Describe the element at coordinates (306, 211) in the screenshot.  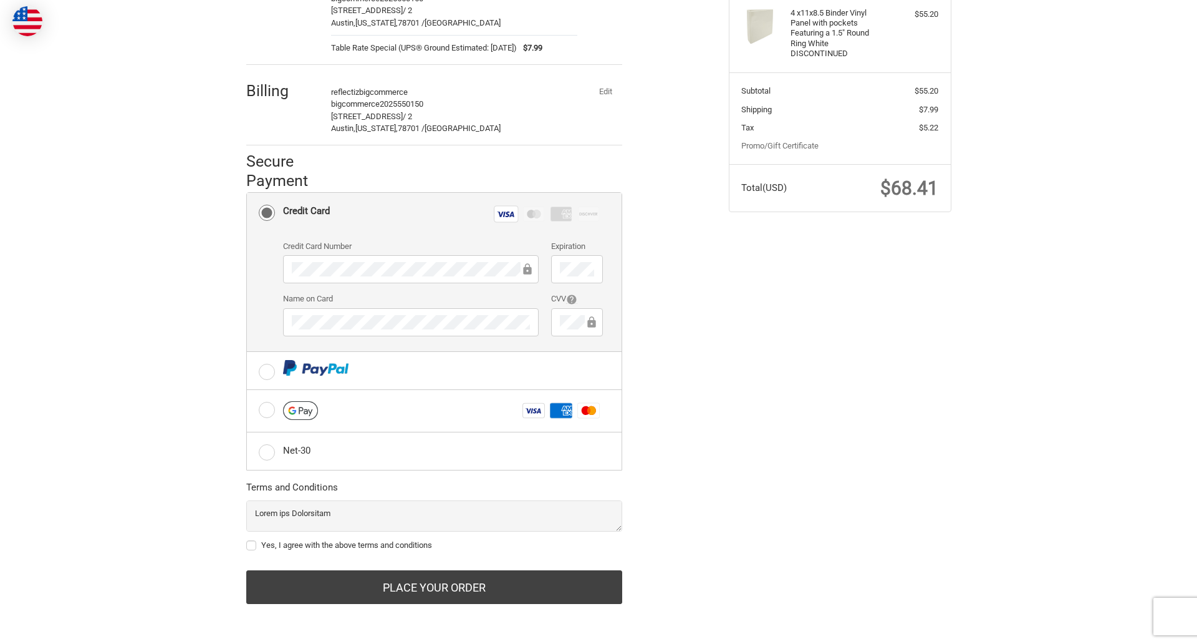
I see `div: Credit Card` at that location.